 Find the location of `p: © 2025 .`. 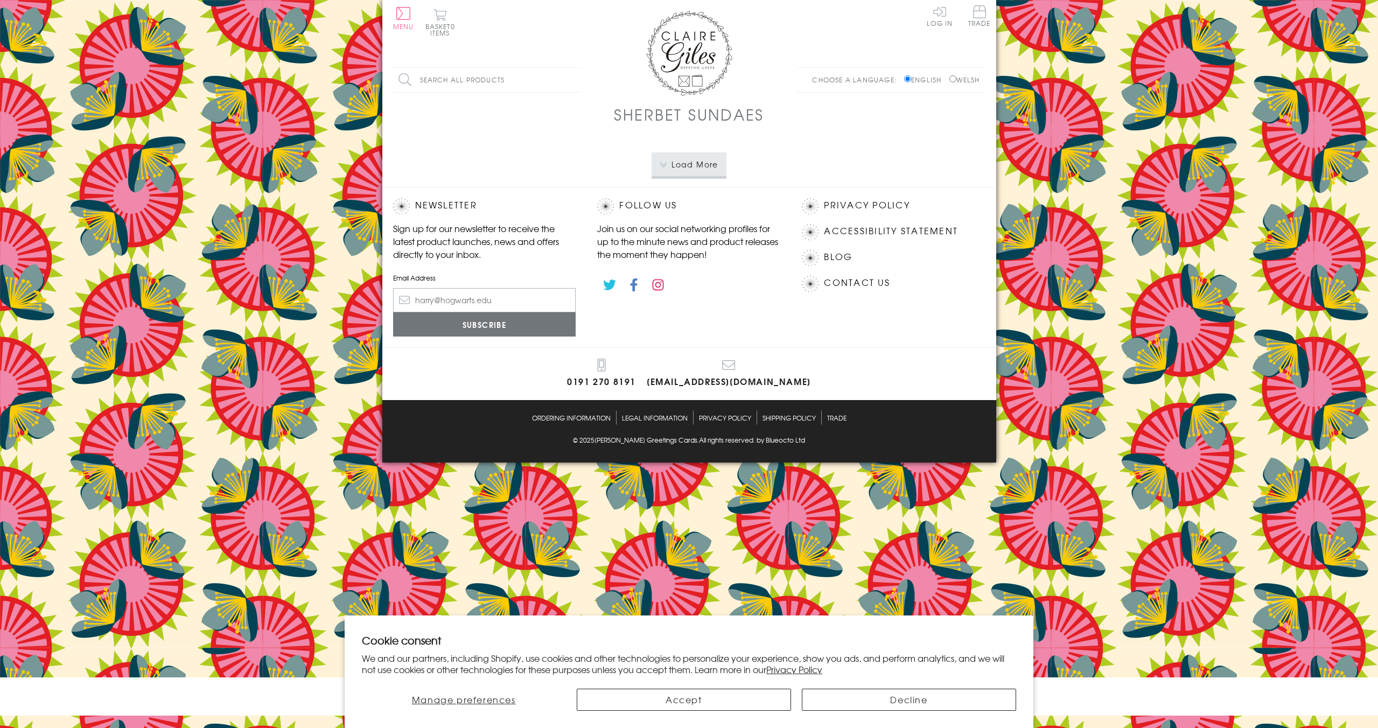

p: © 2025 . is located at coordinates (689, 440).